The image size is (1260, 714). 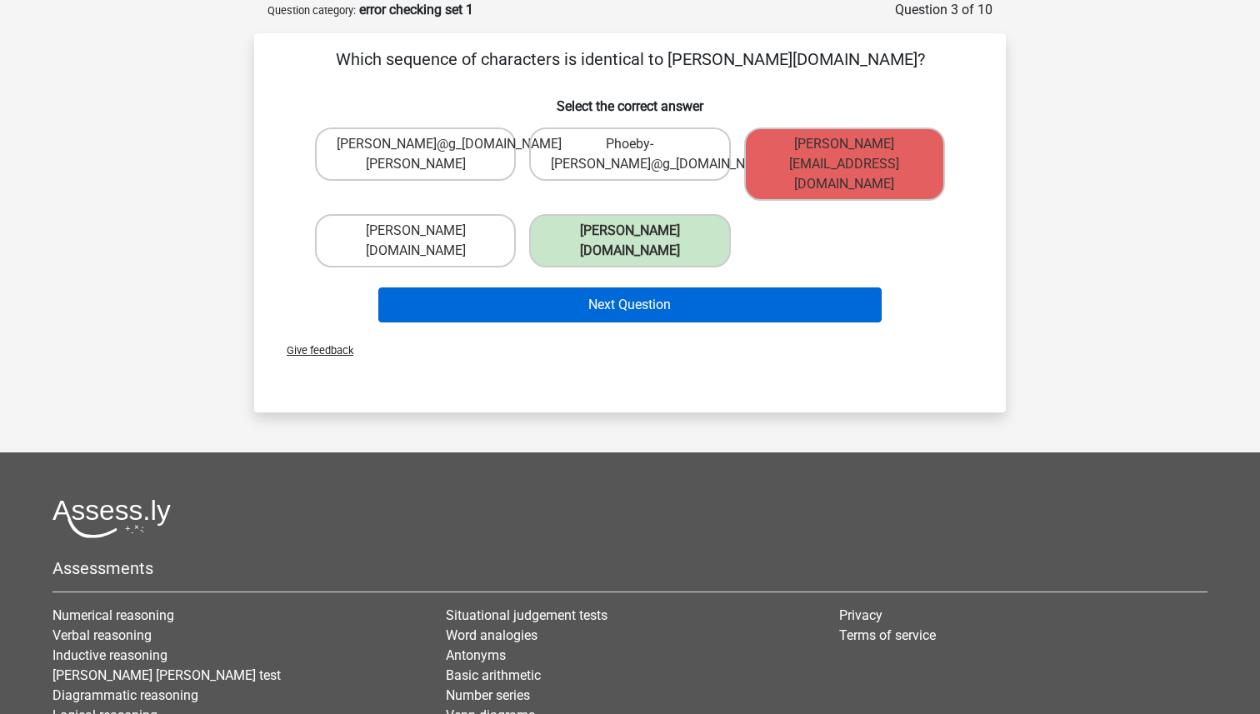 I want to click on a: Situational judgement tests, so click(x=527, y=615).